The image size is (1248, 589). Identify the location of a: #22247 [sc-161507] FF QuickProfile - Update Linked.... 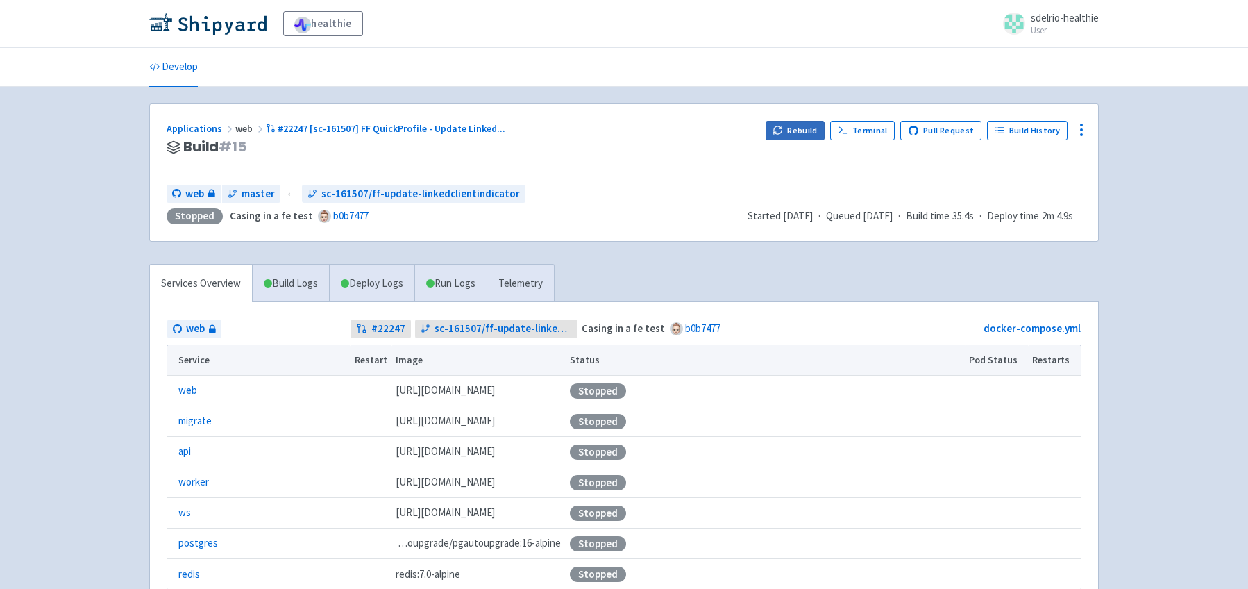
(387, 128).